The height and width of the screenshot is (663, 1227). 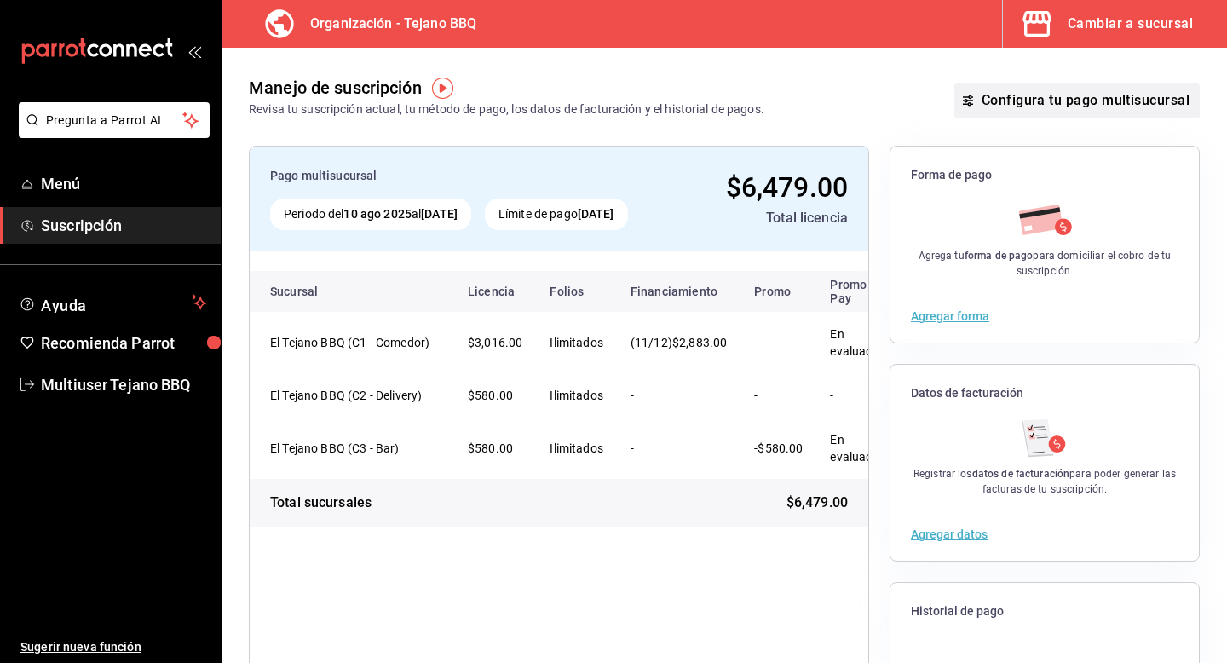 I want to click on button: Pregunta a Parrot AI, so click(x=114, y=120).